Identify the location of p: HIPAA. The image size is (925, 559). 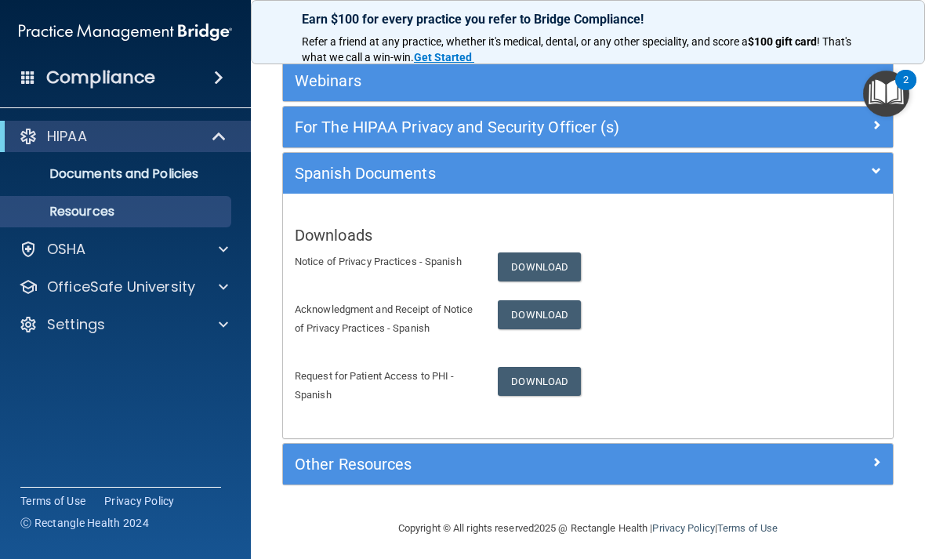
(67, 136).